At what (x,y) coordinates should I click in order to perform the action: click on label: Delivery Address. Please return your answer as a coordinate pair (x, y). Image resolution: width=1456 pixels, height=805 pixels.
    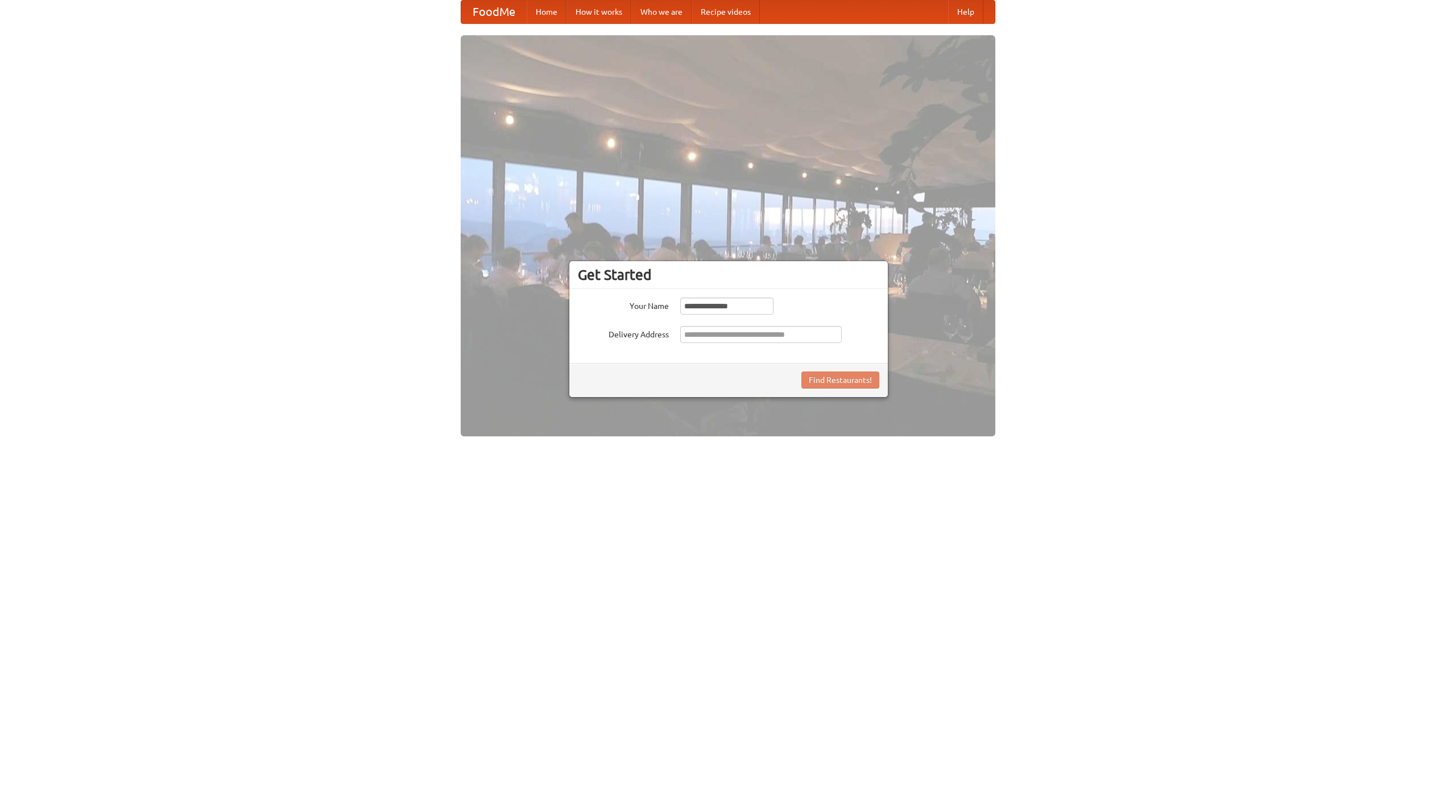
    Looking at the image, I should click on (623, 333).